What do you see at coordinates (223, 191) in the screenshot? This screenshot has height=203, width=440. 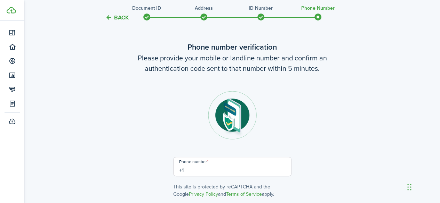 I see `terms: This site is protected by reCAPTCHA and the Google and apply.` at bounding box center [223, 191].